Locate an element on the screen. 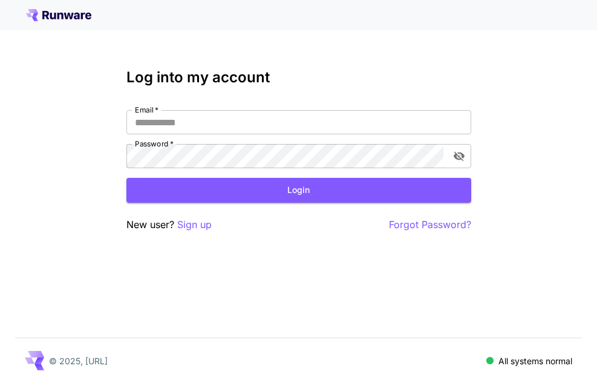 The image size is (597, 383). button: Forgot Password? is located at coordinates (430, 224).